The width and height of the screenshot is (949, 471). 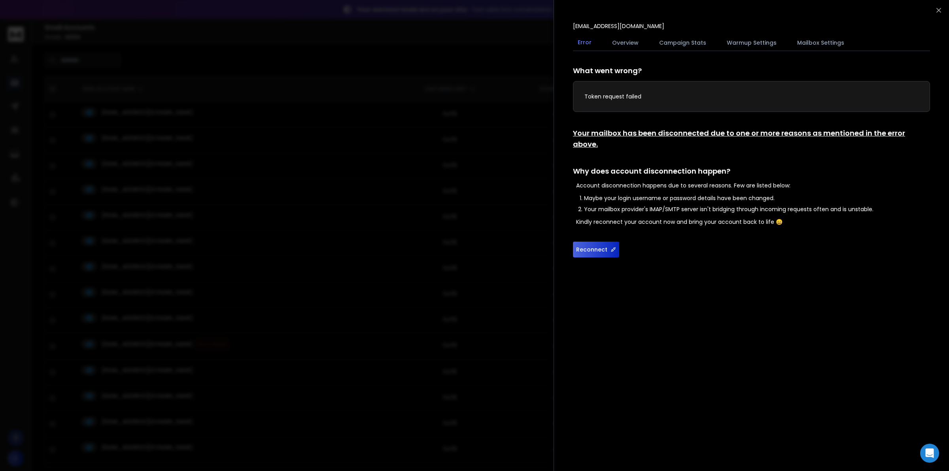 I want to click on li: Maybe your login username or password details have been changed., so click(x=757, y=198).